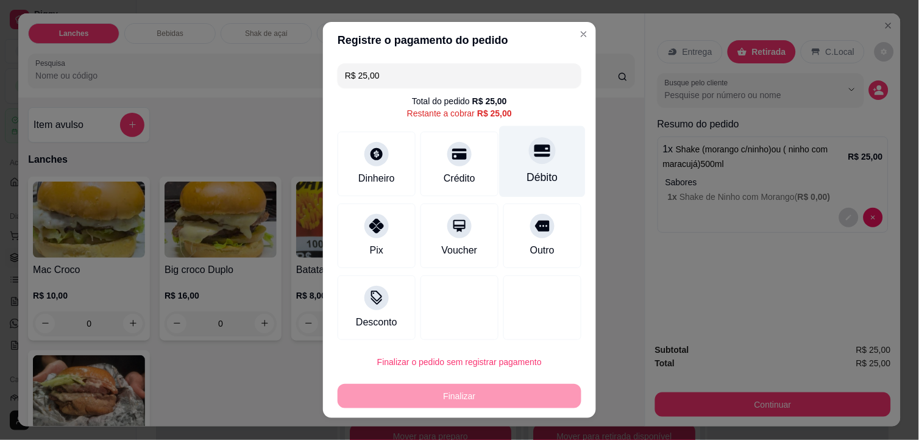 The image size is (919, 440). What do you see at coordinates (459, 250) in the screenshot?
I see `div: Voucher` at bounding box center [459, 250].